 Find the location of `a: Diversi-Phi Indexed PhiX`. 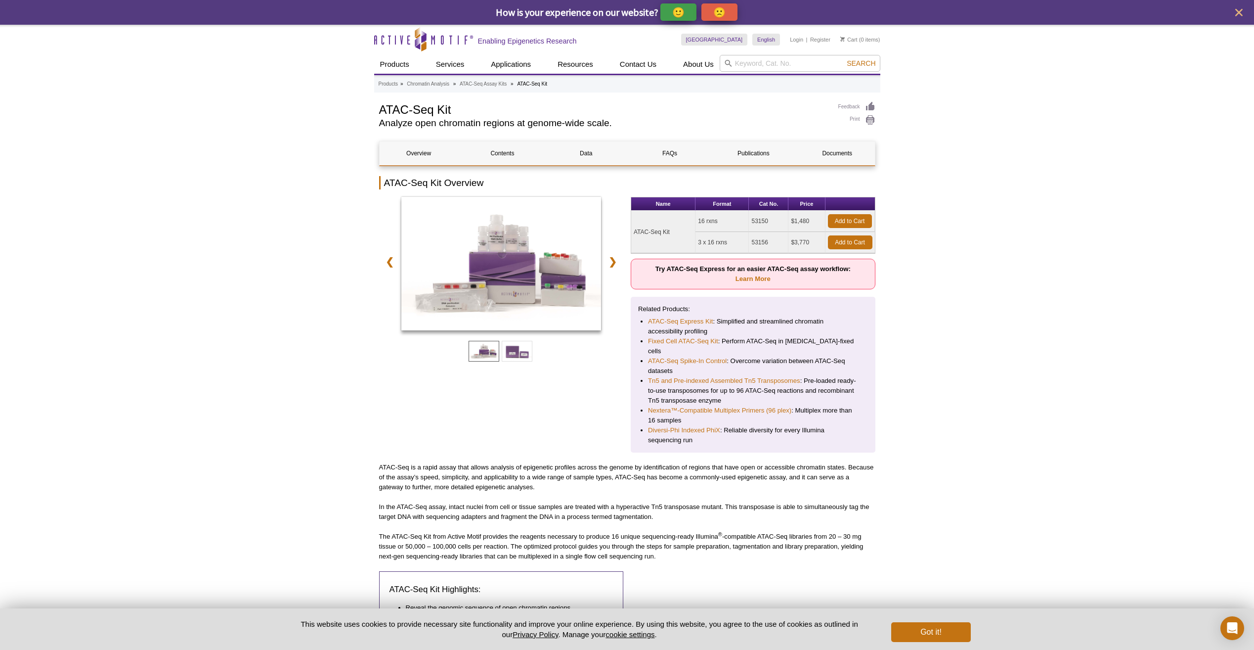

a: Diversi-Phi Indexed PhiX is located at coordinates (684, 430).